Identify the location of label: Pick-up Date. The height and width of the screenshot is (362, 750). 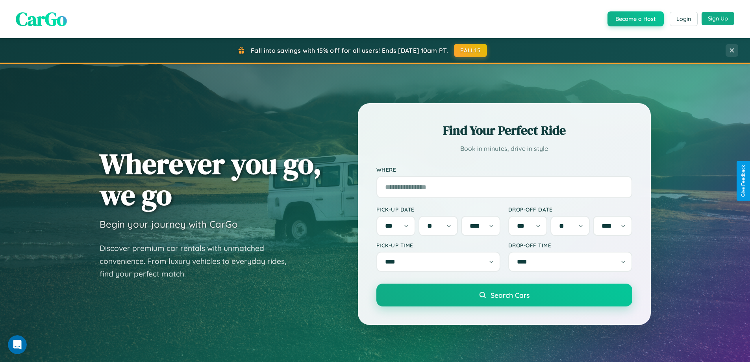
(438, 209).